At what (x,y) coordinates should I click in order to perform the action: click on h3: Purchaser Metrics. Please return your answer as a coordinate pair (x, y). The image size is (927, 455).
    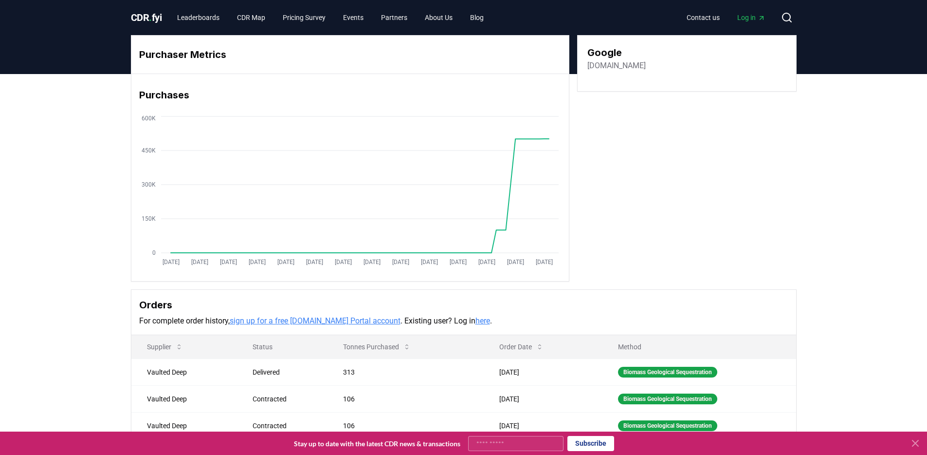
    Looking at the image, I should click on (350, 55).